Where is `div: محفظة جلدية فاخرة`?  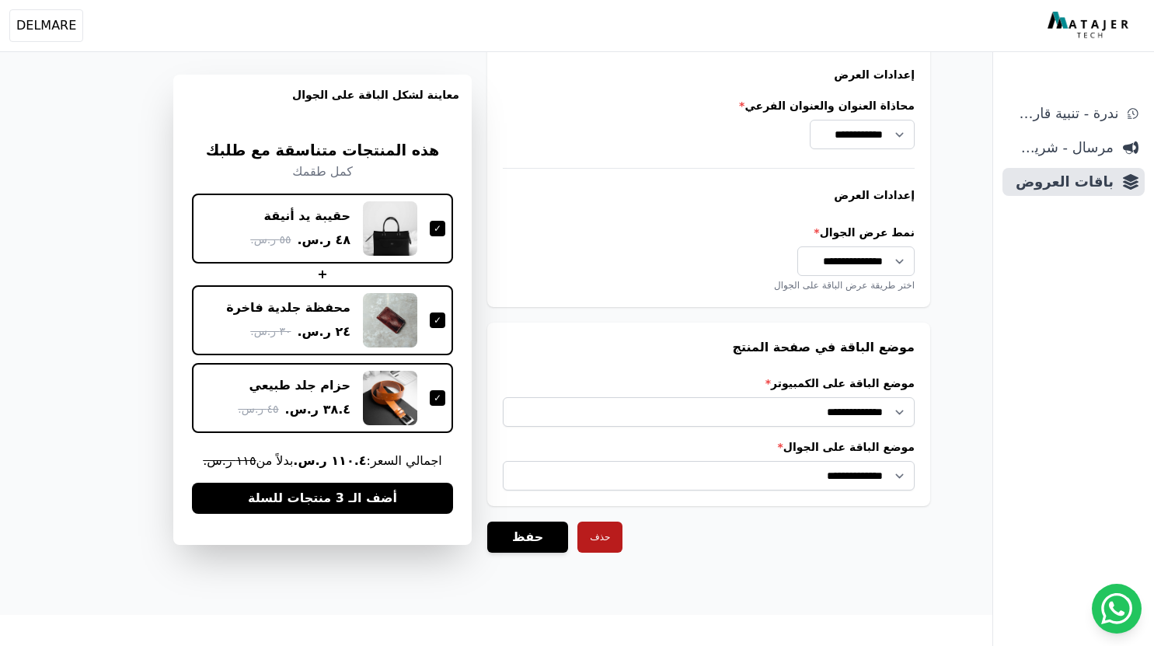
div: محفظة جلدية فاخرة is located at coordinates (288, 308).